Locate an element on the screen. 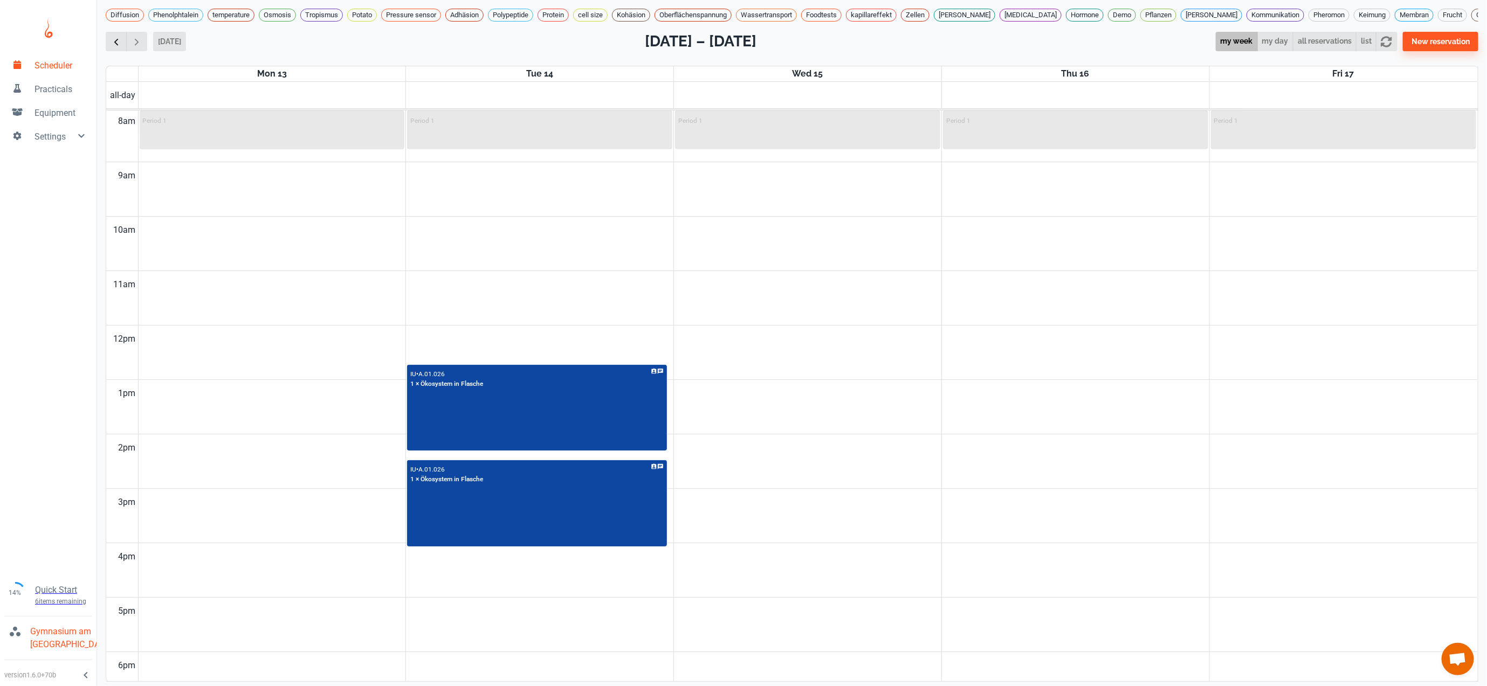  span: Frucht is located at coordinates (1452, 15).